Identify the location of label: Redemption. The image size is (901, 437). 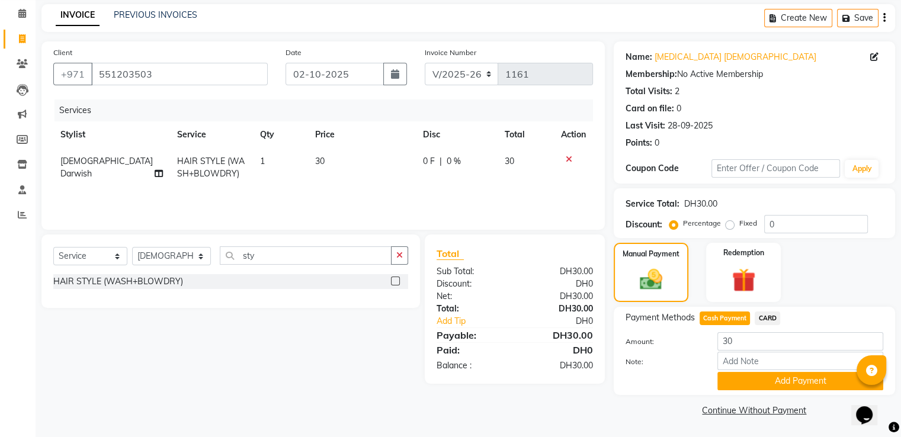
(743, 253).